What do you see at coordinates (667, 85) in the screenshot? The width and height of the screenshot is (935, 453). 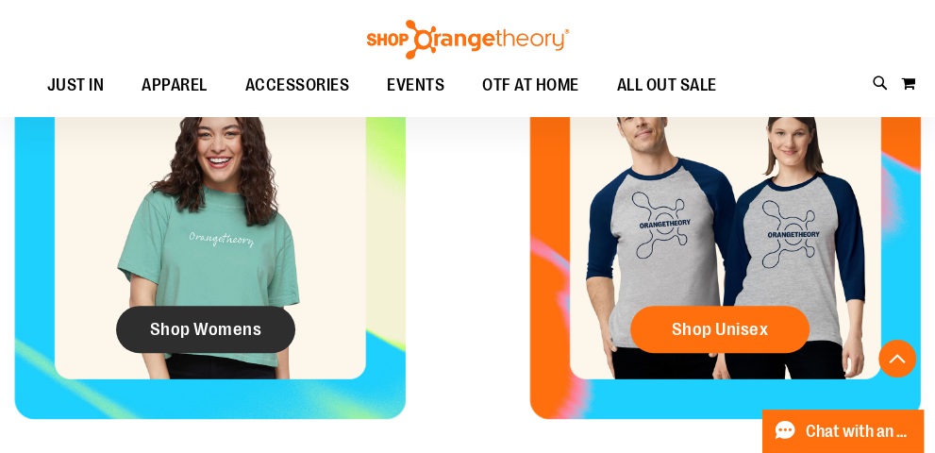 I see `span: ALL OUT SALE` at bounding box center [667, 85].